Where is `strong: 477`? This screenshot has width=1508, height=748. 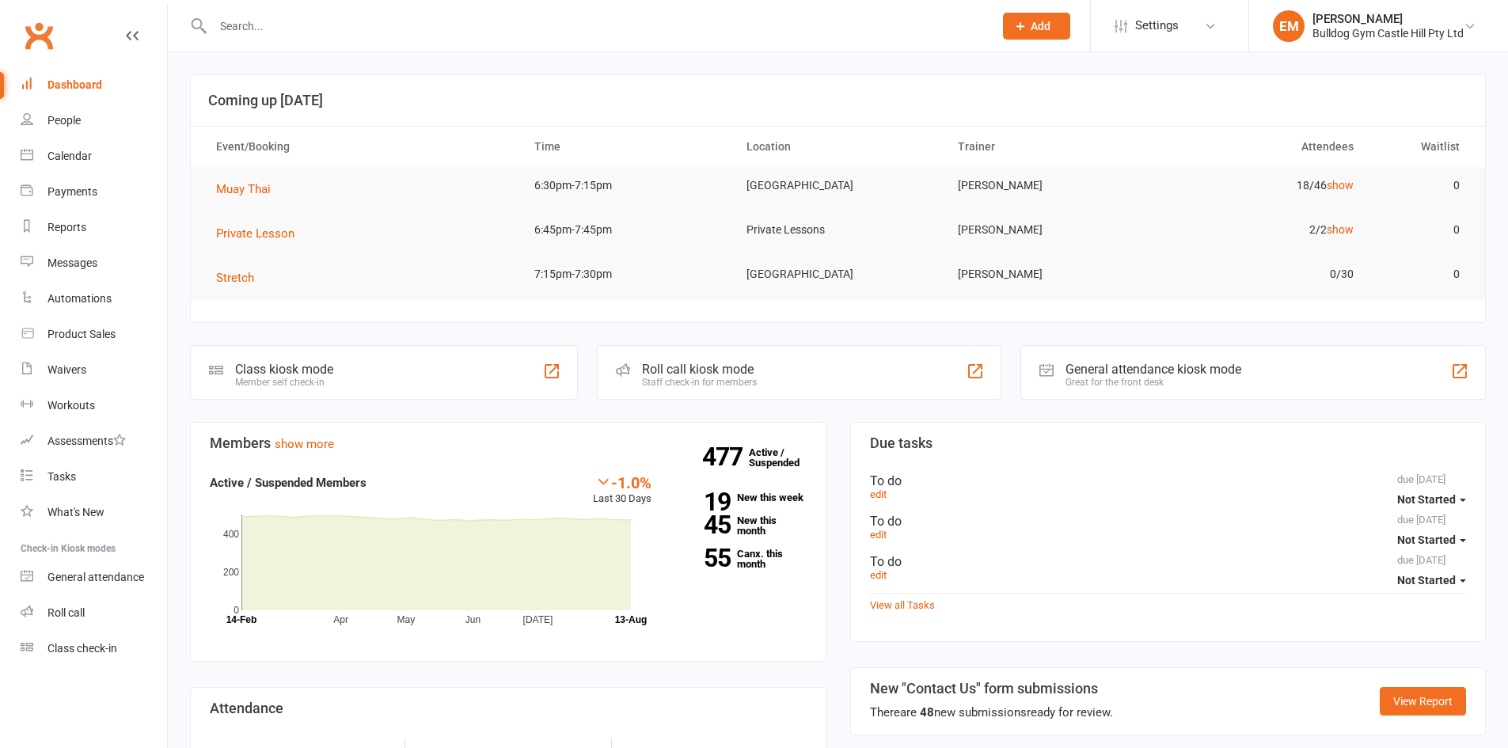 strong: 477 is located at coordinates (725, 457).